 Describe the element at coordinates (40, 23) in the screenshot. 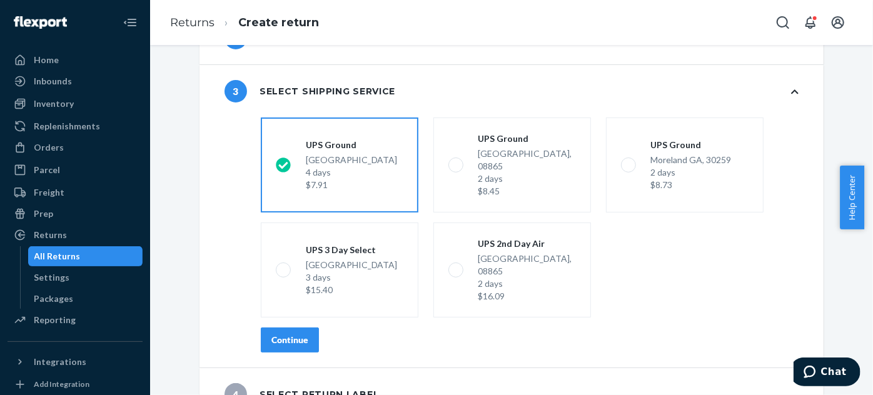

I see `img: Flexport logo` at that location.